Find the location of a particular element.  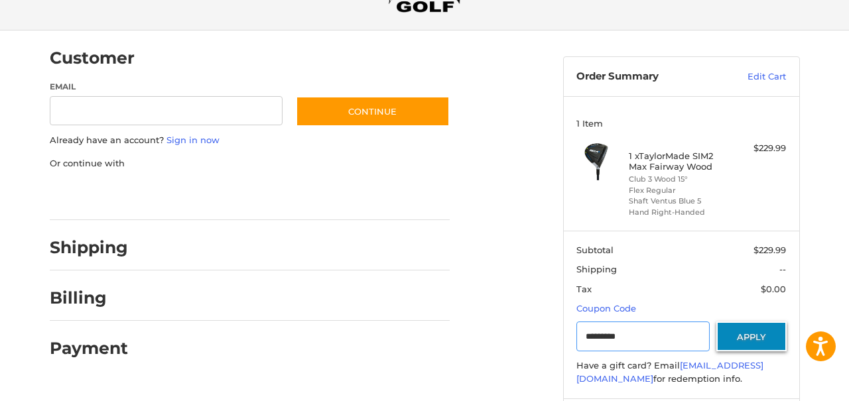

div: $229.99 is located at coordinates (760, 149).